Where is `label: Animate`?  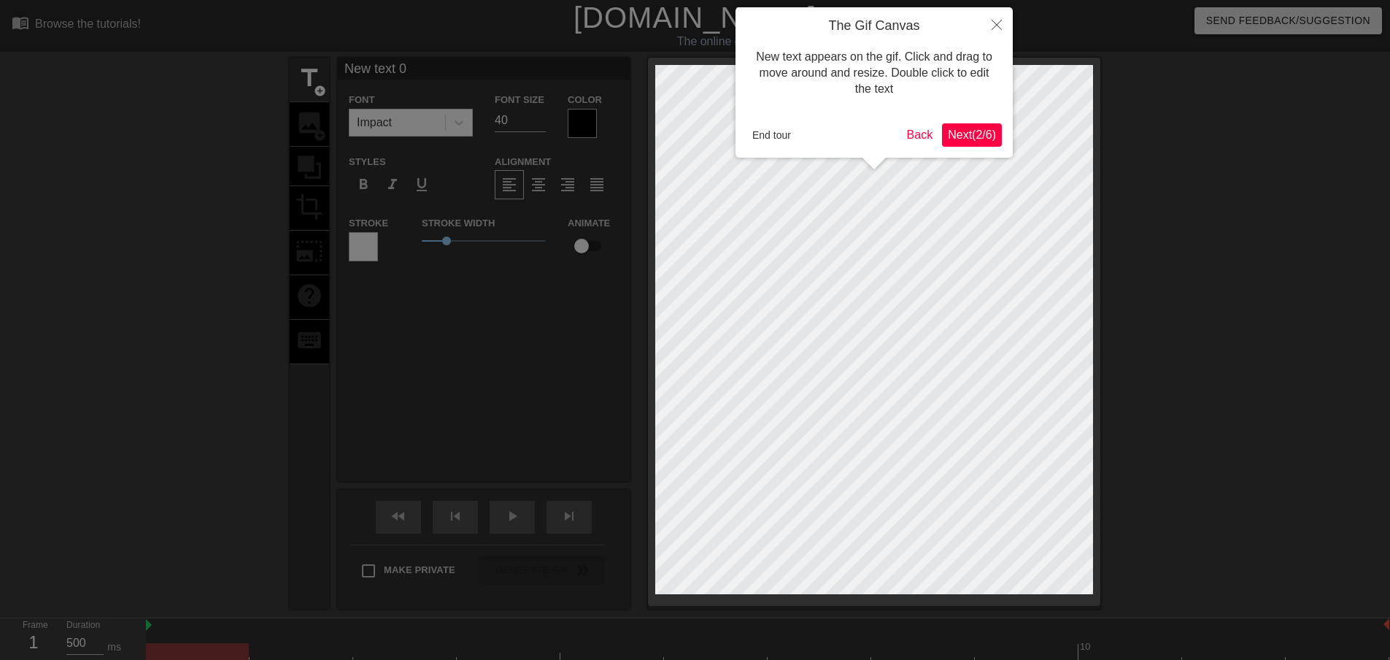
label: Animate is located at coordinates (589, 223).